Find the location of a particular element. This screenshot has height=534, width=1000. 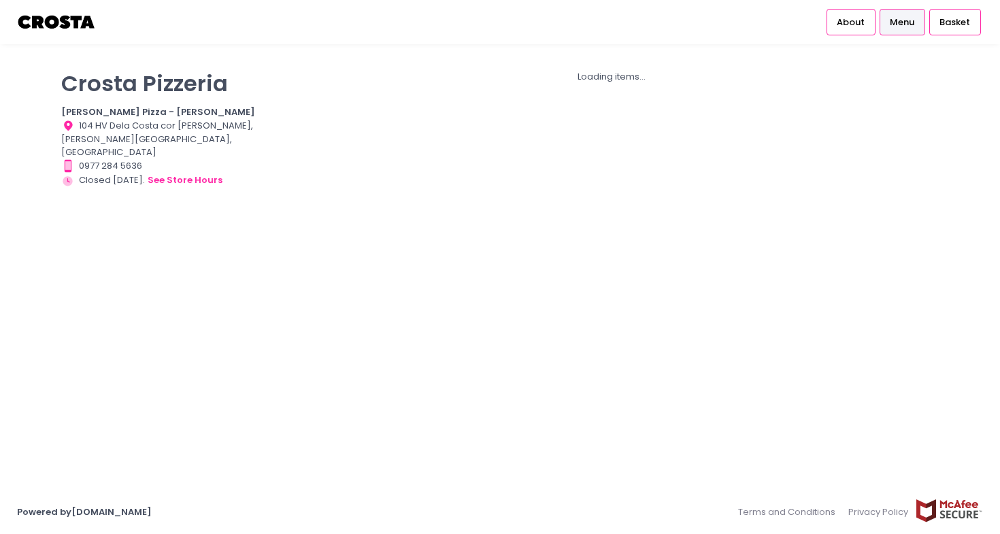

img: logo is located at coordinates (56, 22).